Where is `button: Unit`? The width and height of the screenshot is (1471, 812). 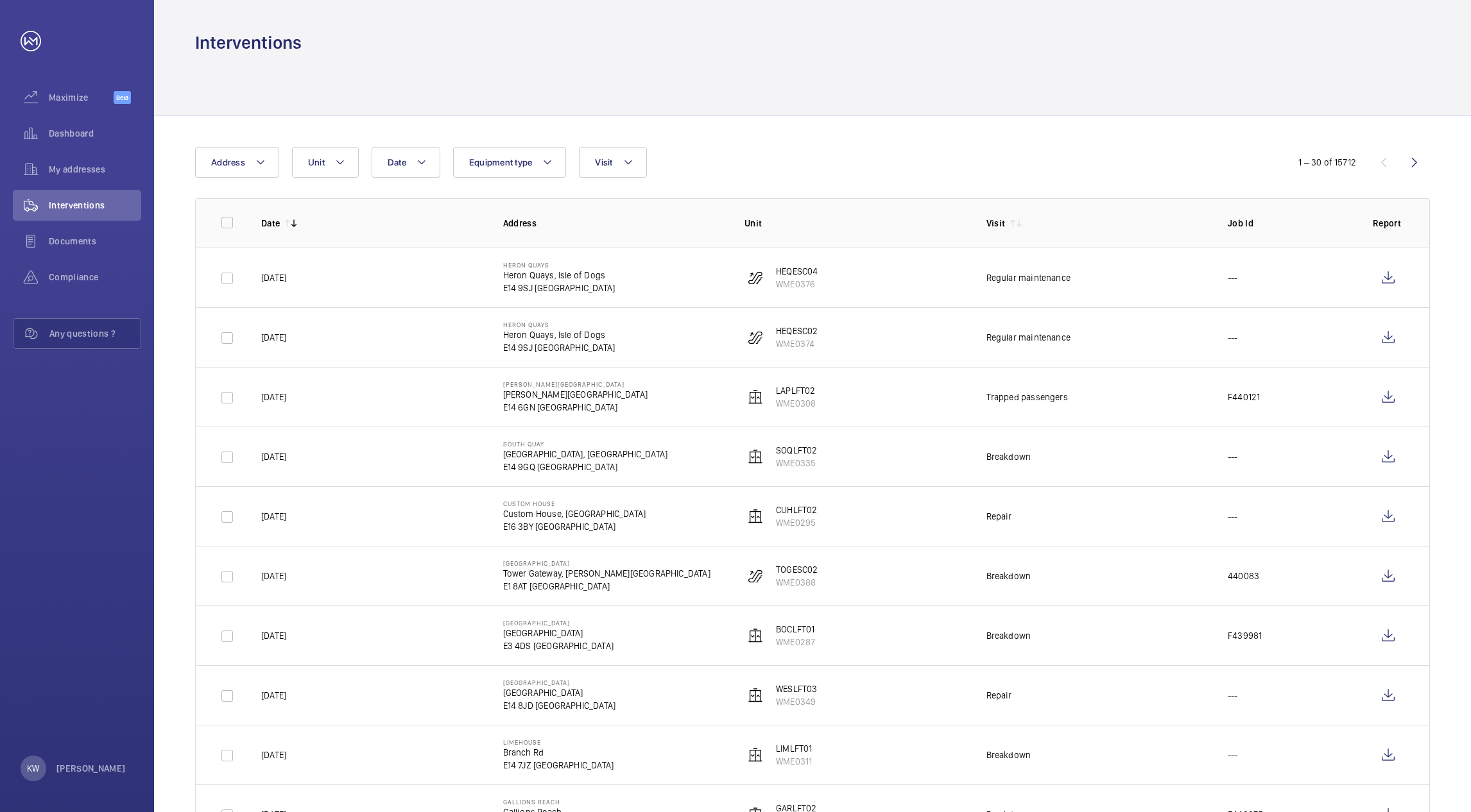
button: Unit is located at coordinates (325, 163).